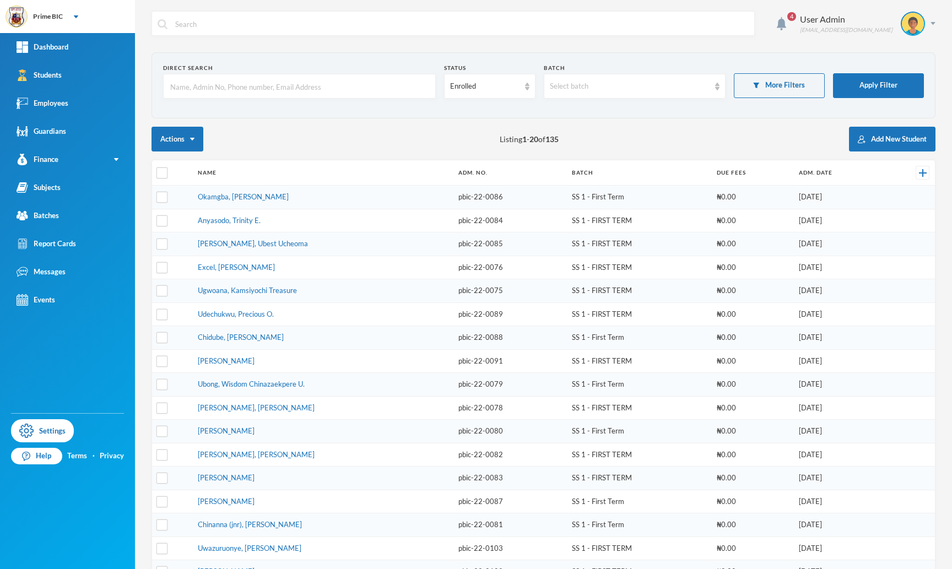 Image resolution: width=952 pixels, height=569 pixels. I want to click on div: Enrolled, so click(484, 86).